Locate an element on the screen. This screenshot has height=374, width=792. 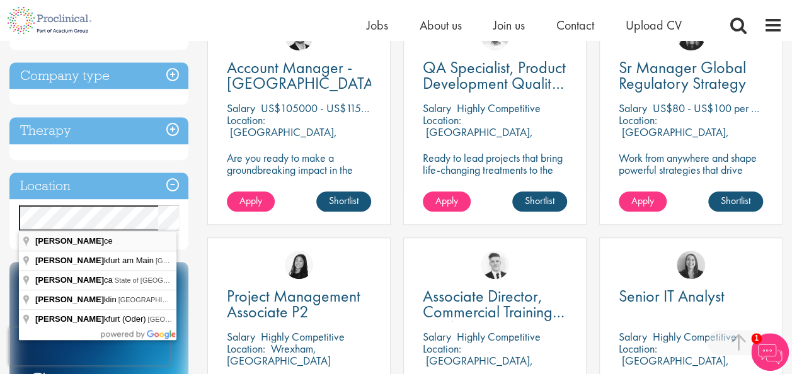
div: Company type is located at coordinates (99, 76).